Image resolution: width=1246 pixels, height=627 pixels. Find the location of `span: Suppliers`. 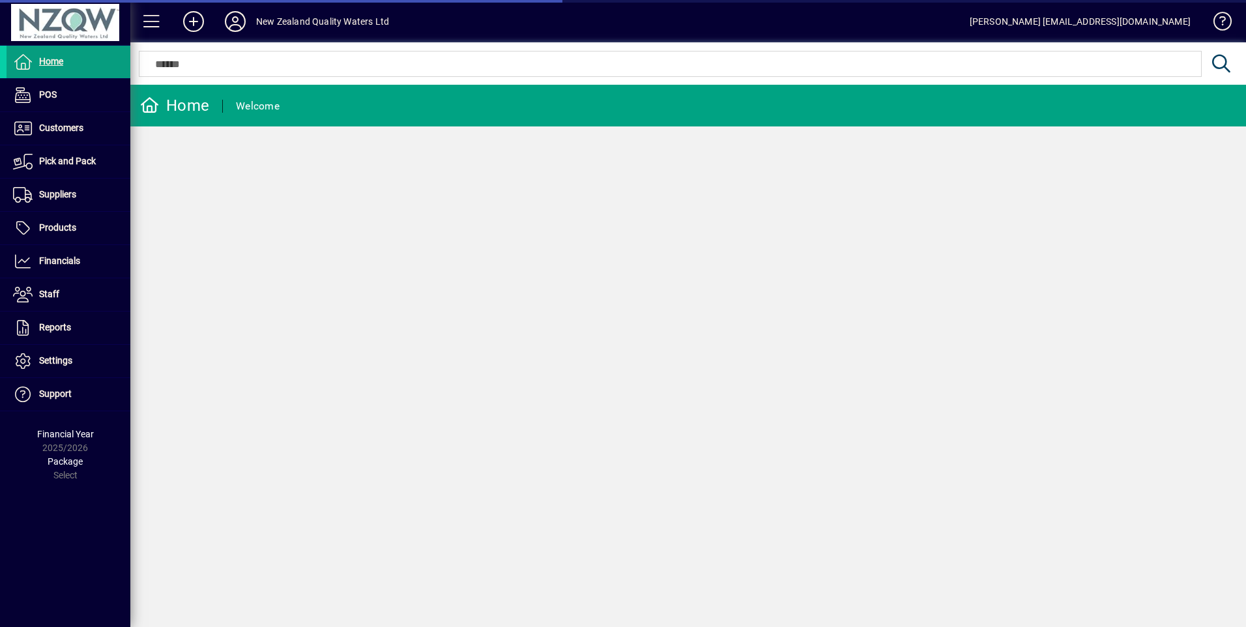

span: Suppliers is located at coordinates (57, 194).